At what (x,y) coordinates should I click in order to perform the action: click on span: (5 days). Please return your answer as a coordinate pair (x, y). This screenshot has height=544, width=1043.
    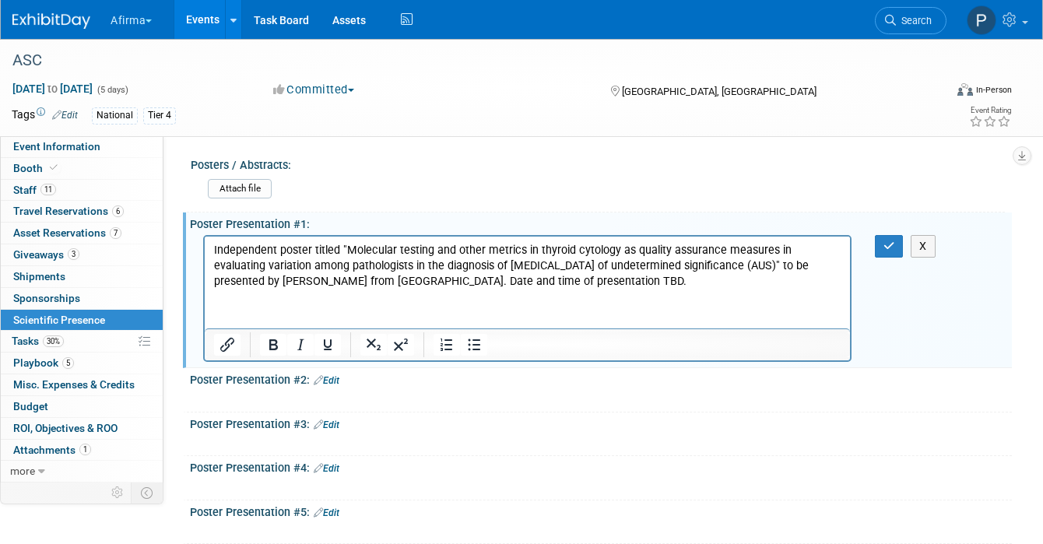
    Looking at the image, I should click on (112, 90).